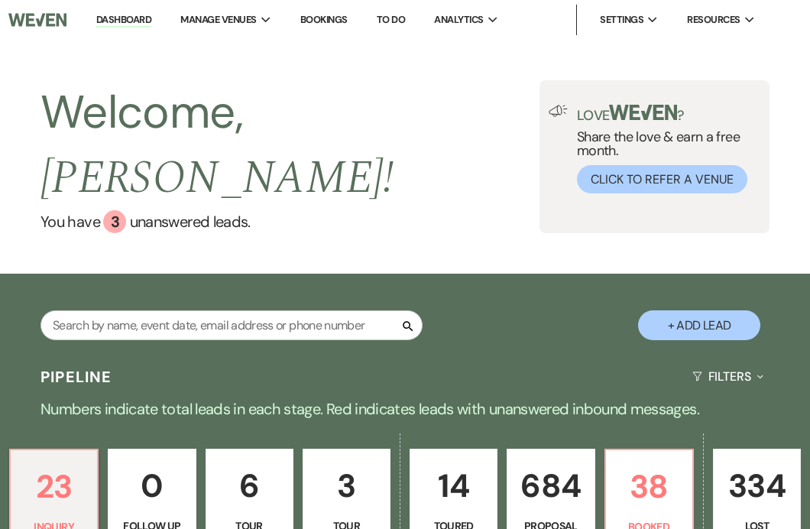 The image size is (810, 529). What do you see at coordinates (756, 485) in the screenshot?
I see `p: 334` at bounding box center [756, 485].